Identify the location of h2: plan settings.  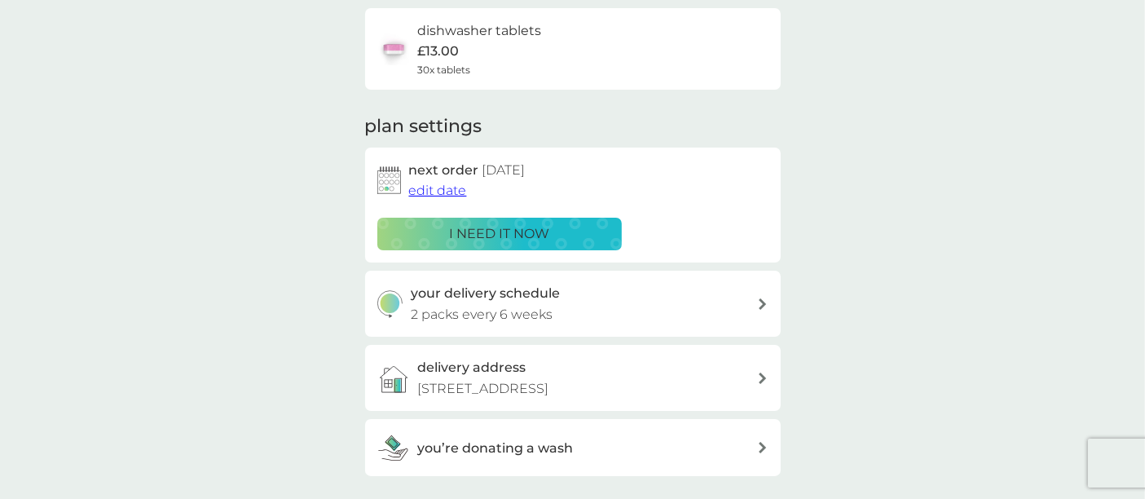
(424, 126).